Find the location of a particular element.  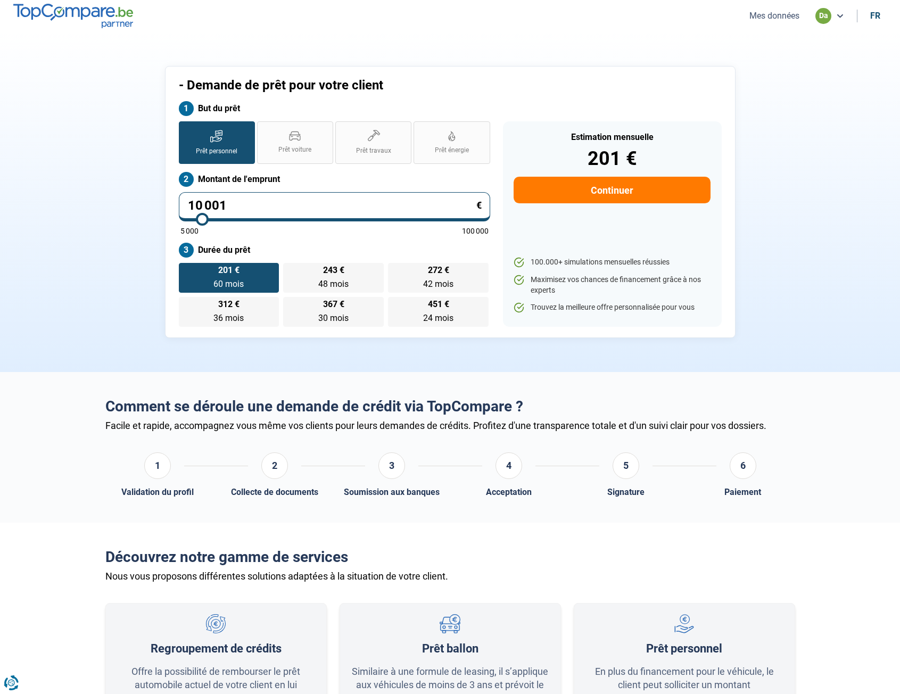

div: 5 is located at coordinates (626, 466).